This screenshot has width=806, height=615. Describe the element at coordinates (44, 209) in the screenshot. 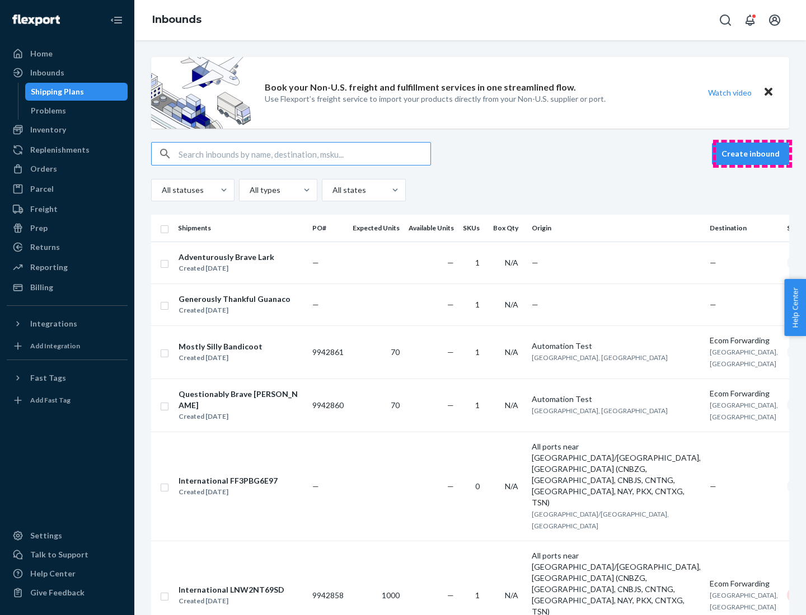

I see `div: Freight` at that location.